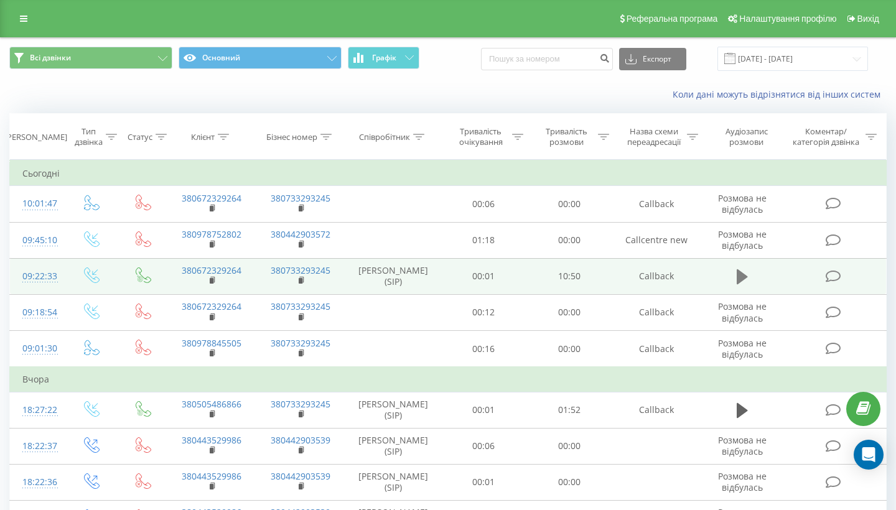  I want to click on input: Пошук за номером, so click(547, 59).